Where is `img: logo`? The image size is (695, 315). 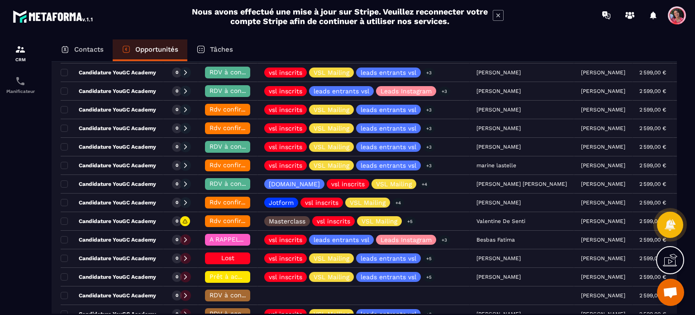
img: logo is located at coordinates (53, 16).